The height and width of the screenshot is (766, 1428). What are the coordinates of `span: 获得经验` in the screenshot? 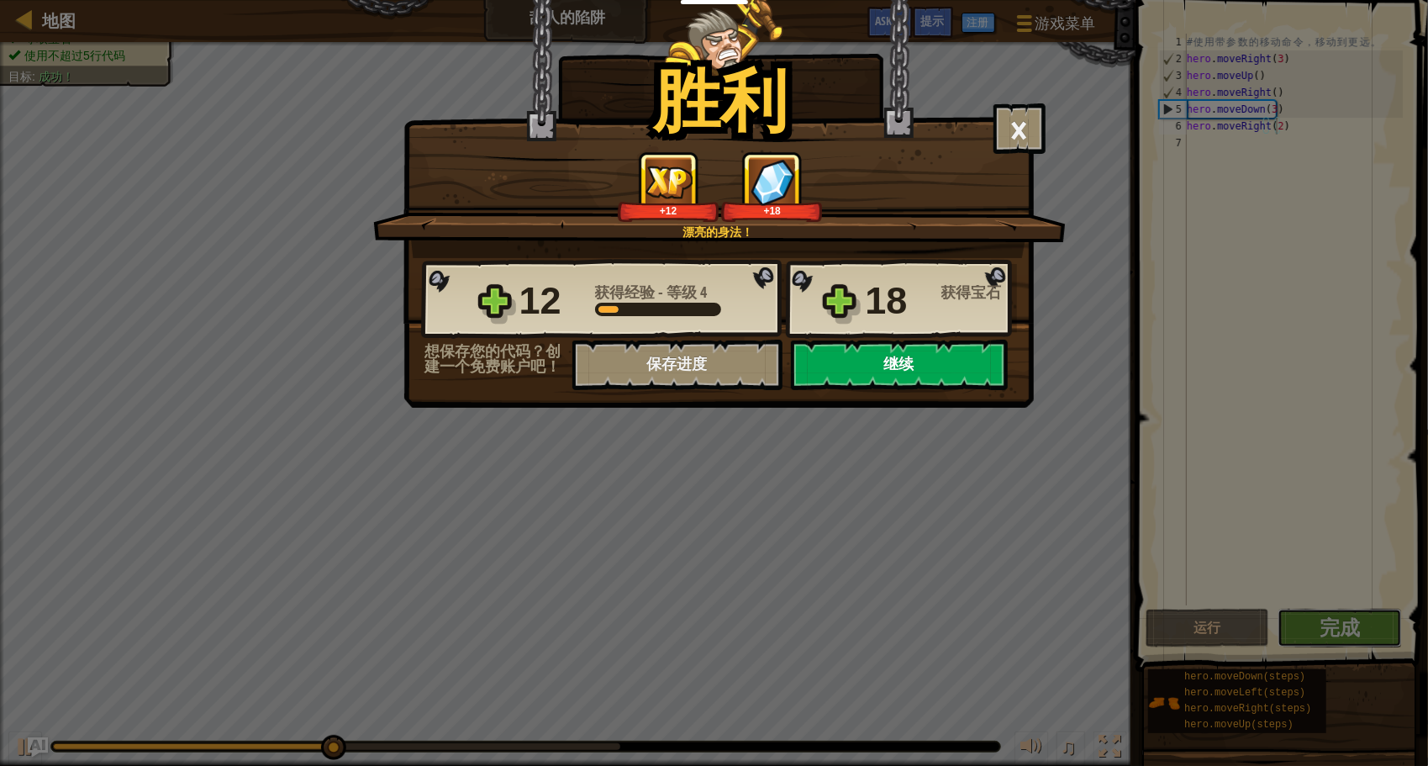 It's located at (627, 292).